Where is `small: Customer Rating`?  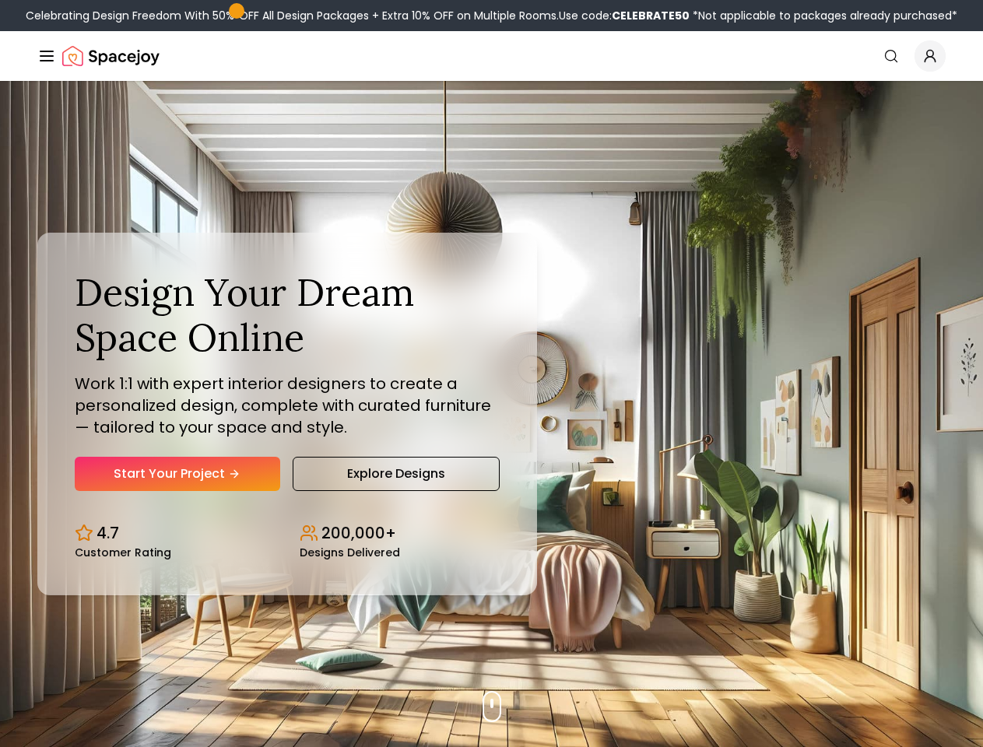
small: Customer Rating is located at coordinates (123, 552).